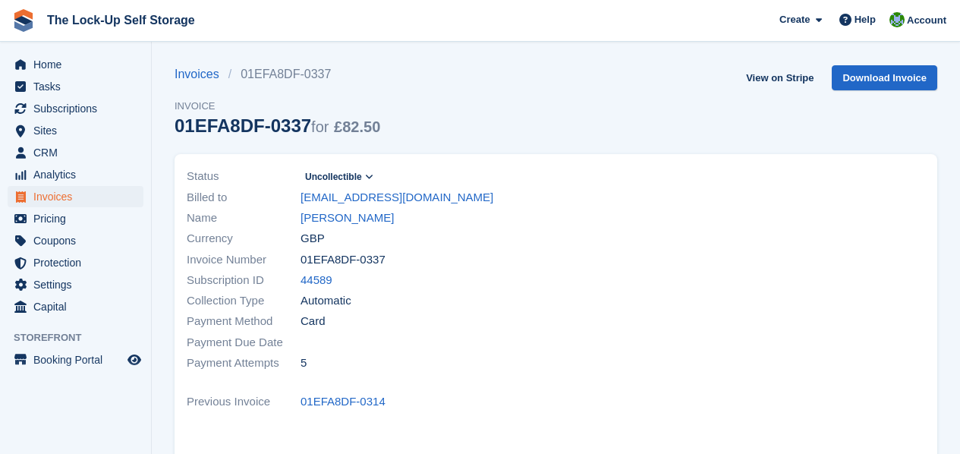  Describe the element at coordinates (343, 402) in the screenshot. I see `a: 01EFA8DF-0314` at that location.